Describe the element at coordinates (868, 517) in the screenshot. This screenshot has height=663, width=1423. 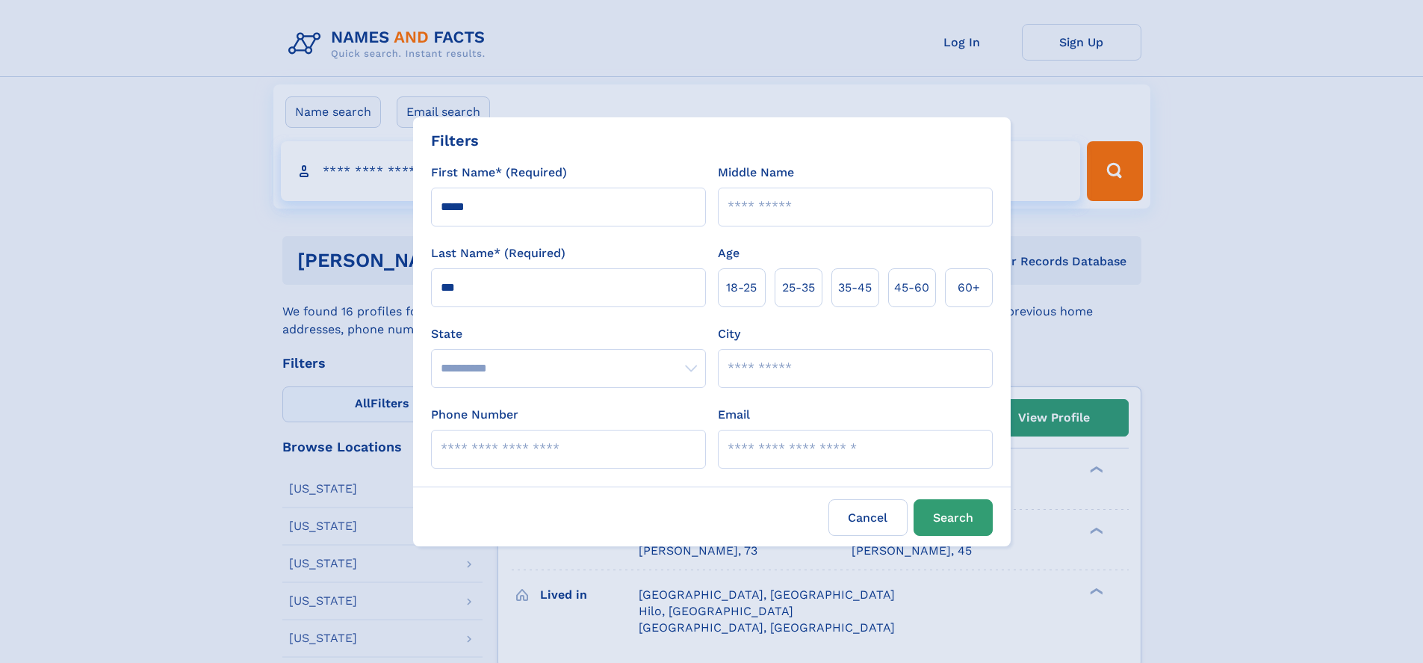
I see `label: Cancel` at that location.